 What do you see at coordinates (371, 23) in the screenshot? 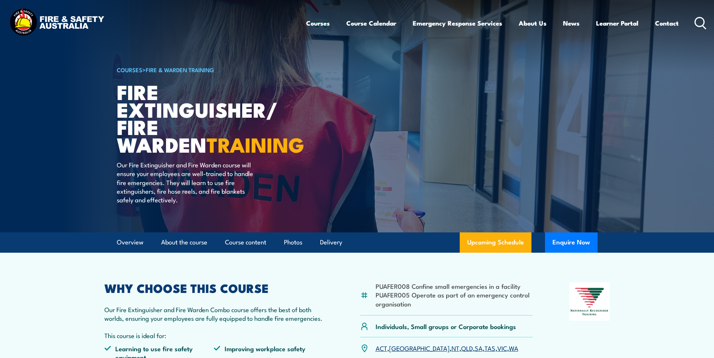
I see `a: Course Calendar` at bounding box center [371, 23].